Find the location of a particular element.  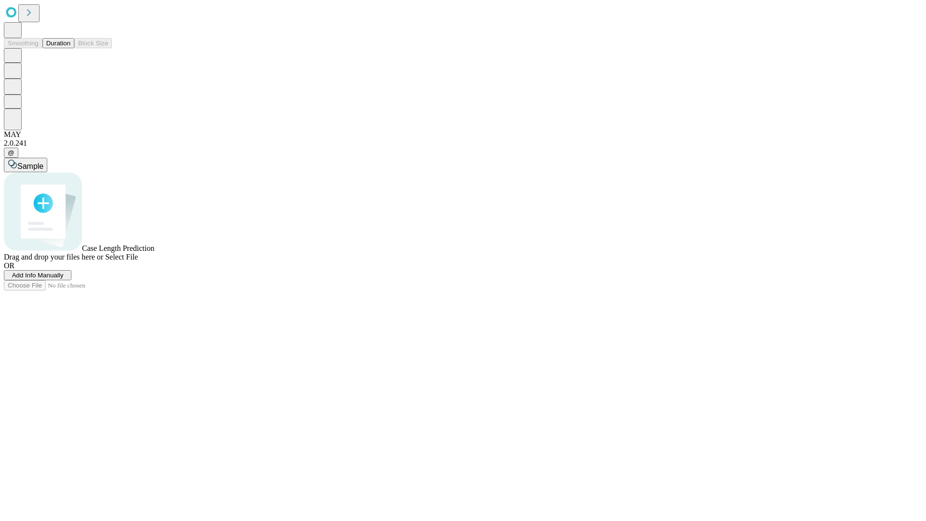

span: Select File is located at coordinates (122, 257).